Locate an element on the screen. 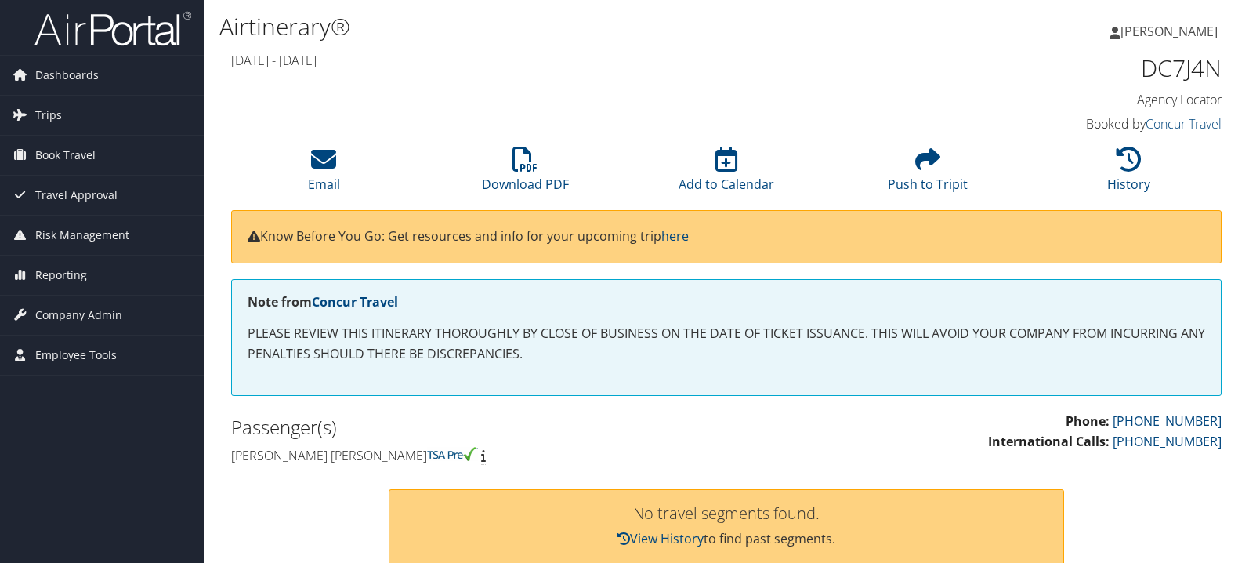 The image size is (1249, 563). span: Reporting is located at coordinates (61, 275).